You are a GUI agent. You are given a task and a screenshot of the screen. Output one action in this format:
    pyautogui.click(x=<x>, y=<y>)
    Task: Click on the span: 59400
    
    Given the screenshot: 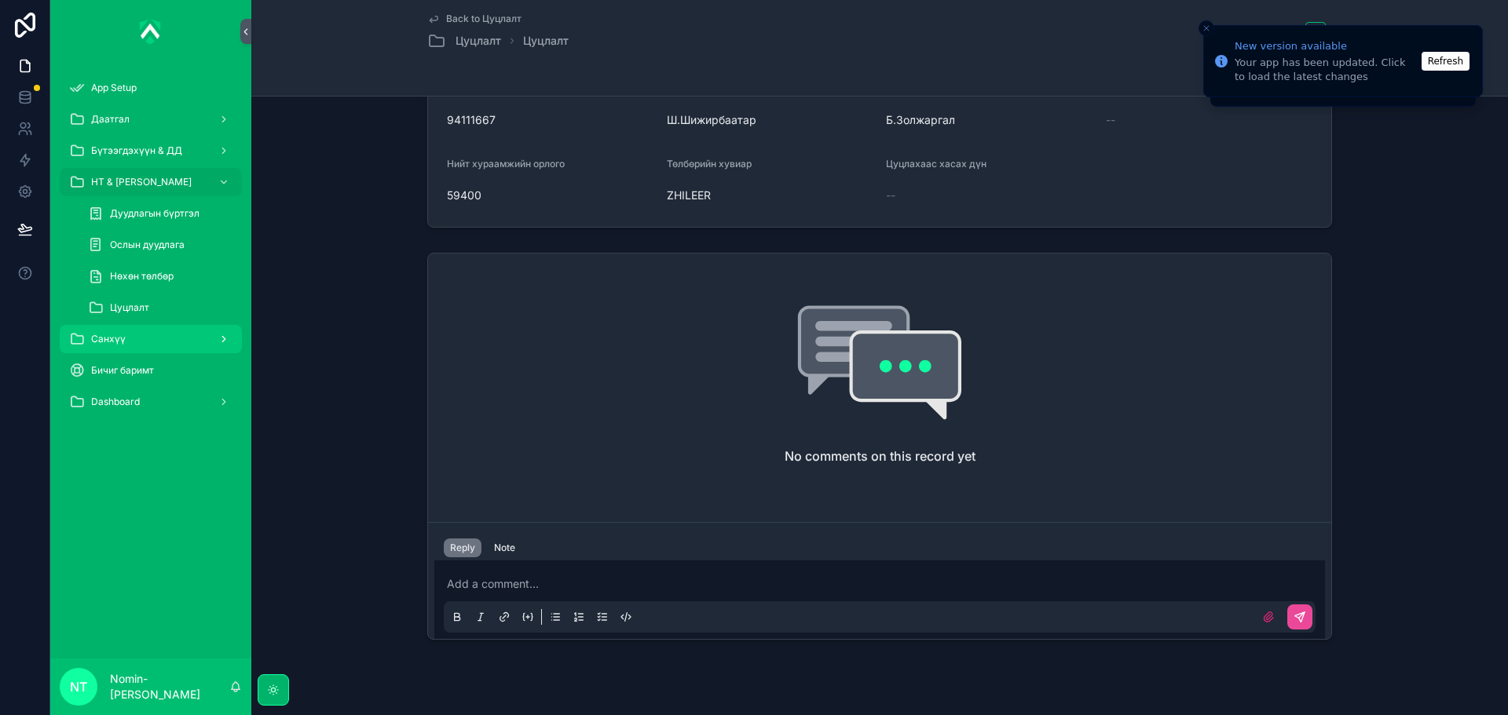 What is the action you would take?
    pyautogui.click(x=550, y=196)
    